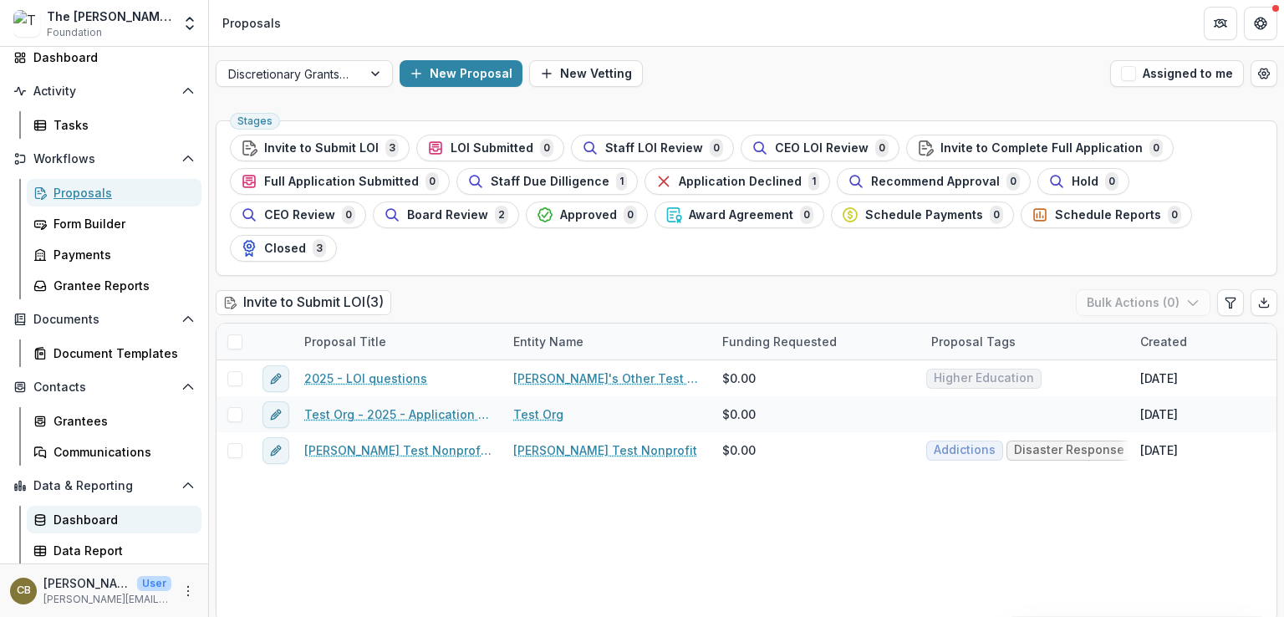 The width and height of the screenshot is (1284, 617). What do you see at coordinates (283, 248) in the screenshot?
I see `button: Closed3` at bounding box center [283, 248].